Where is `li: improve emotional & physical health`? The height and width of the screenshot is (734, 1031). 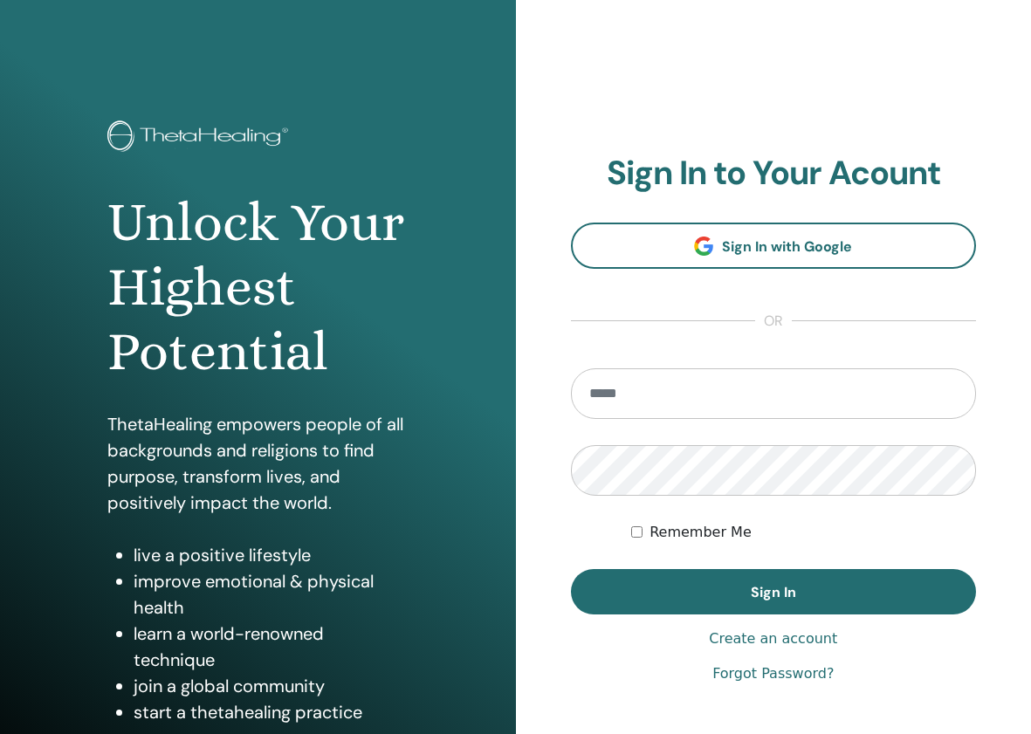
li: improve emotional & physical health is located at coordinates (271, 595).